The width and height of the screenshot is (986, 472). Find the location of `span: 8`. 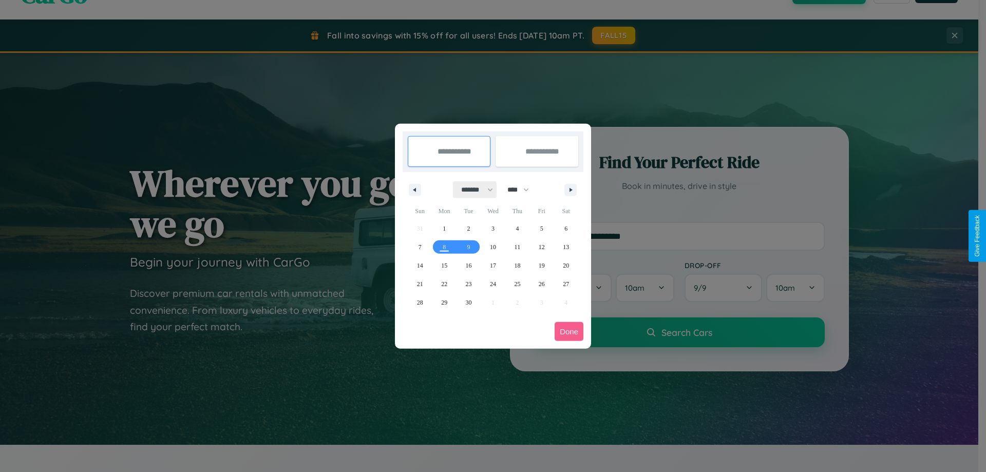

span: 8 is located at coordinates (444, 247).